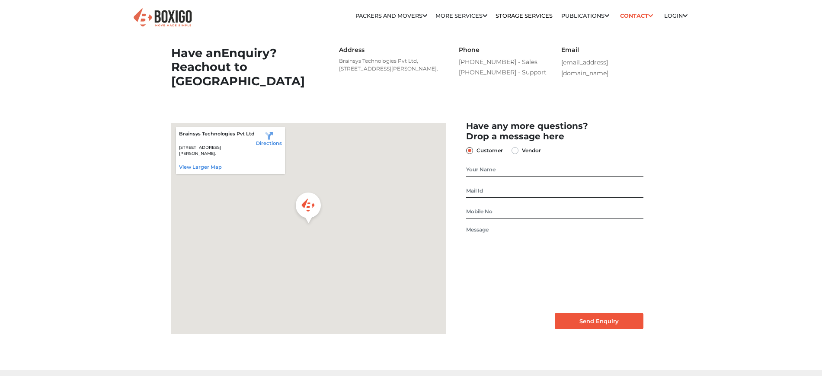 The width and height of the screenshot is (822, 376). I want to click on div: Boxigo, so click(308, 209).